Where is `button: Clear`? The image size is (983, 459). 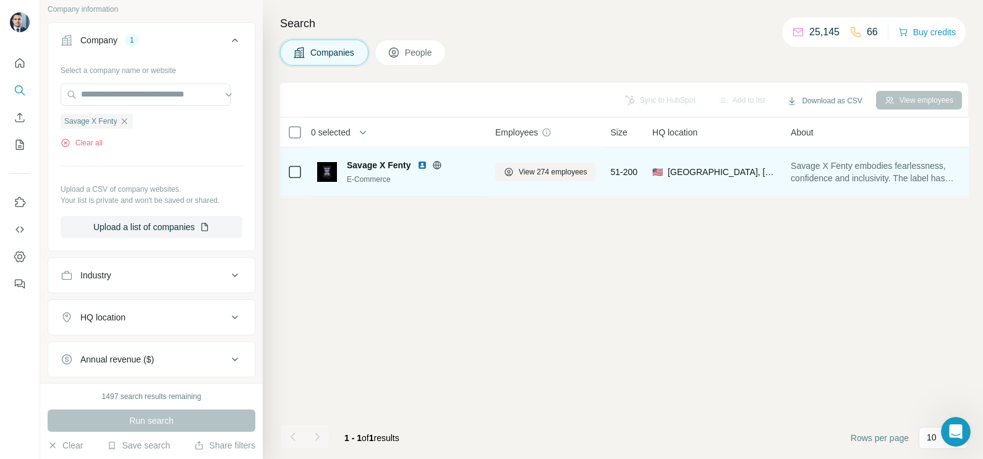
button: Clear is located at coordinates (65, 445).